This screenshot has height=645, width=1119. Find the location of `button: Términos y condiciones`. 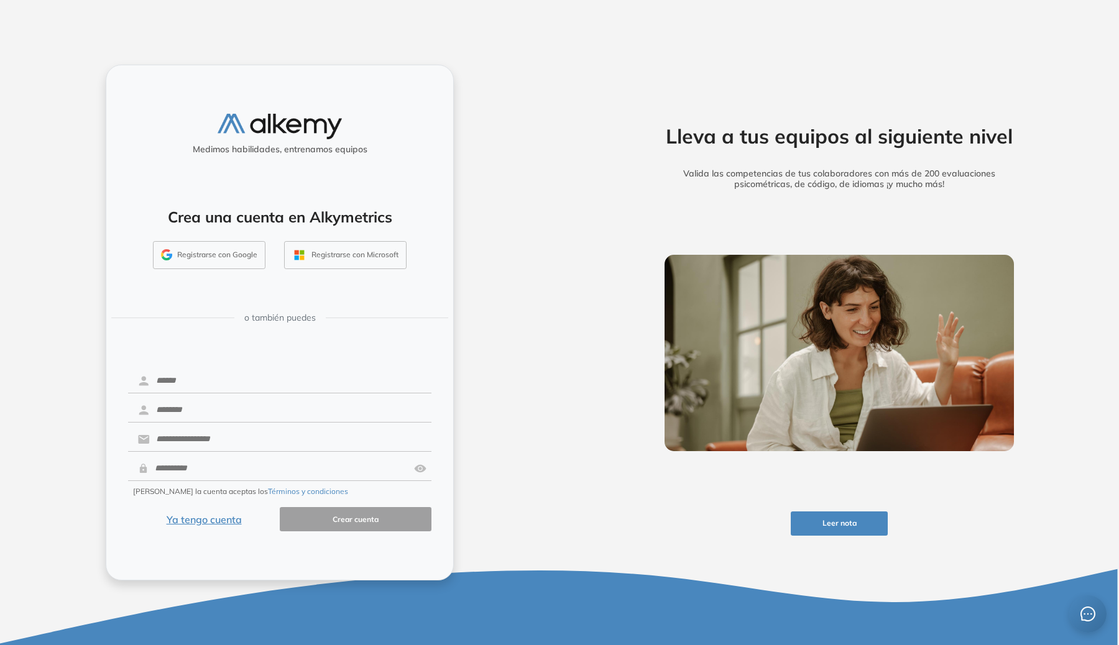

button: Términos y condiciones is located at coordinates (308, 492).